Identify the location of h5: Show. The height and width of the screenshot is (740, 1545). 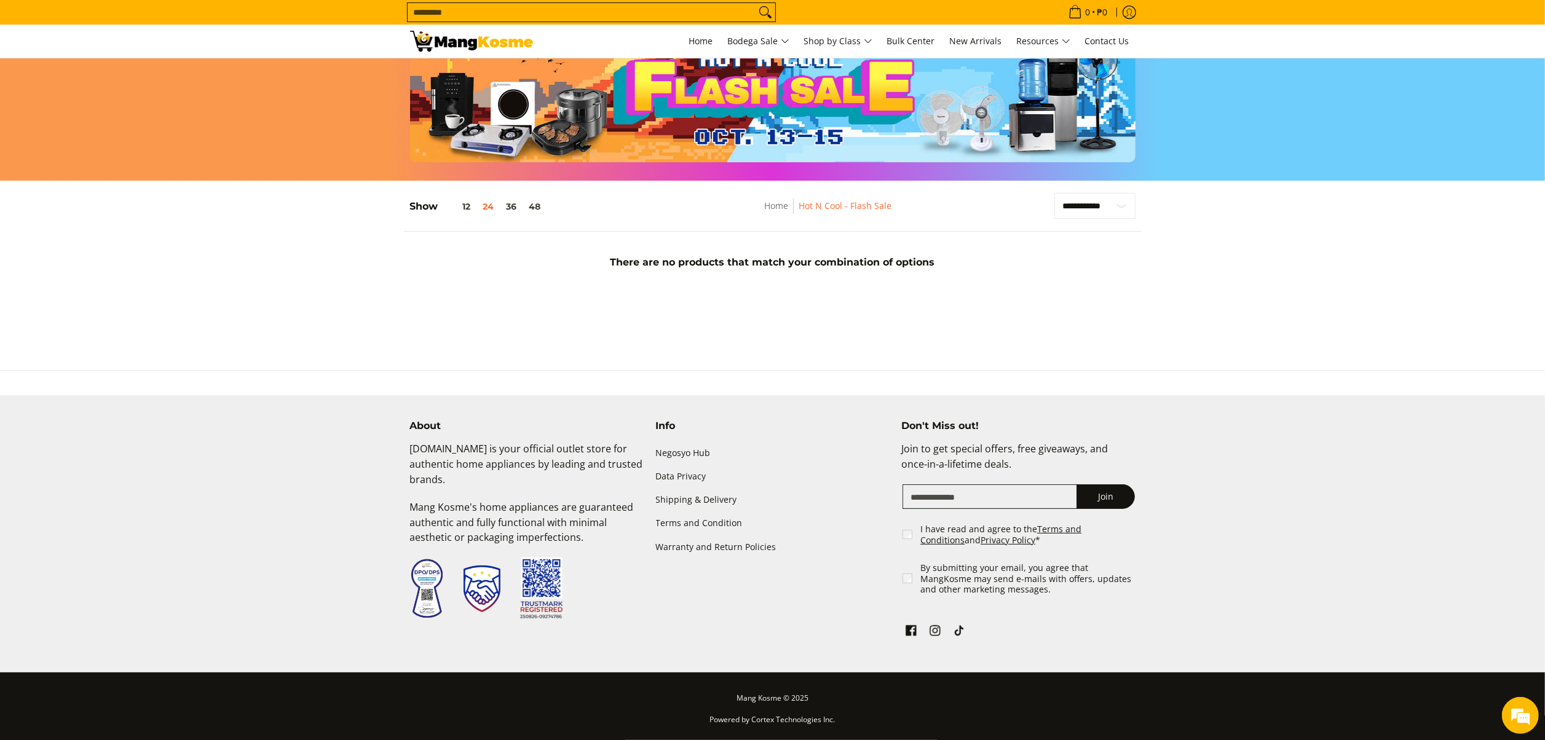
(478, 207).